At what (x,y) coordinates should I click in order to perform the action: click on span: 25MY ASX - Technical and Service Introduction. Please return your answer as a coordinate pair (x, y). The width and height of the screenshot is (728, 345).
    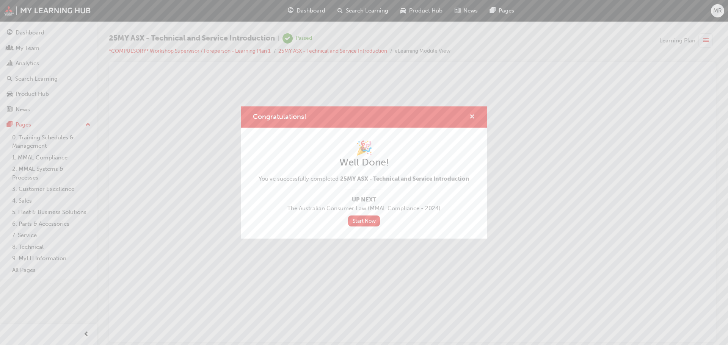
    Looking at the image, I should click on (404, 179).